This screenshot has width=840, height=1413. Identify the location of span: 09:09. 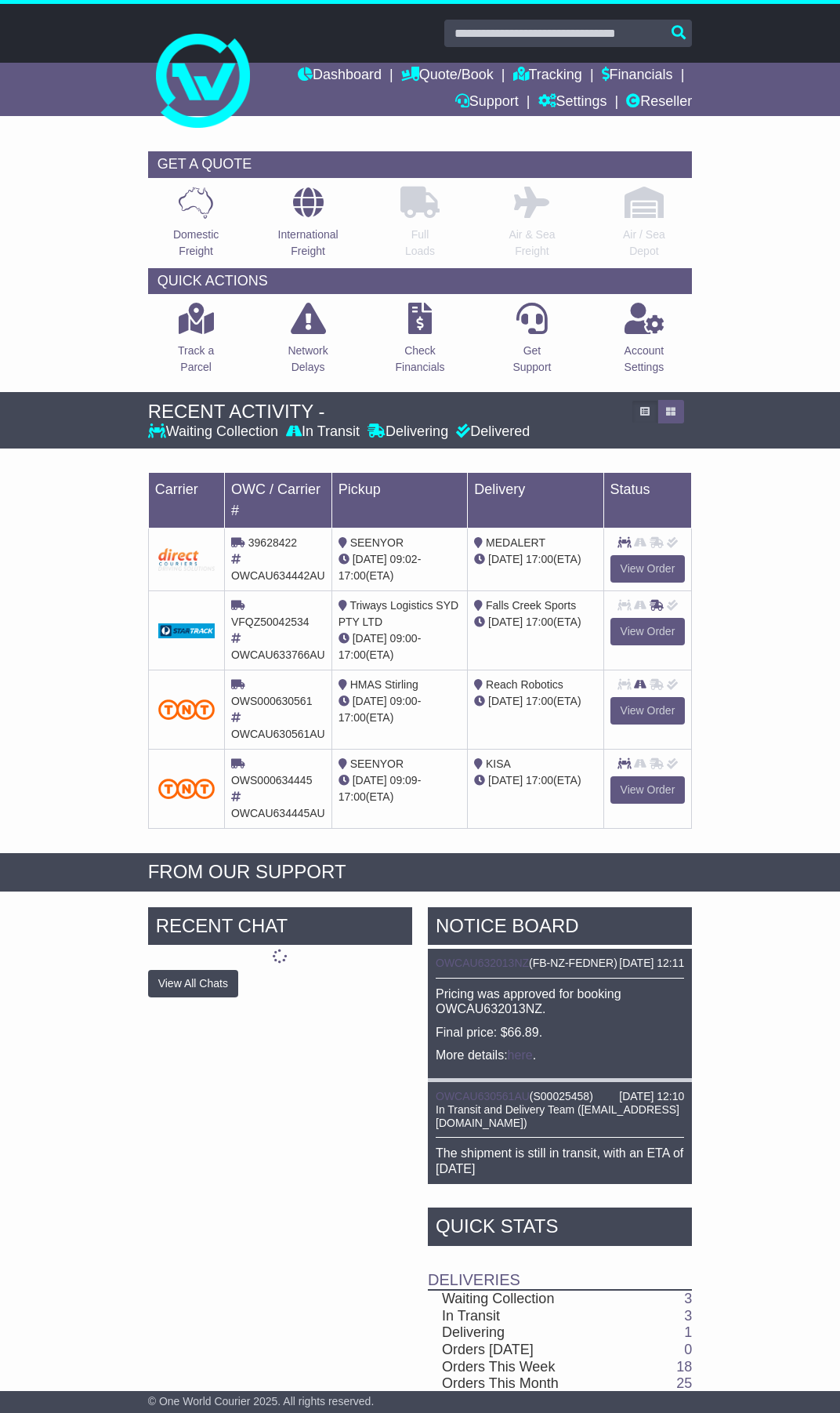
(404, 780).